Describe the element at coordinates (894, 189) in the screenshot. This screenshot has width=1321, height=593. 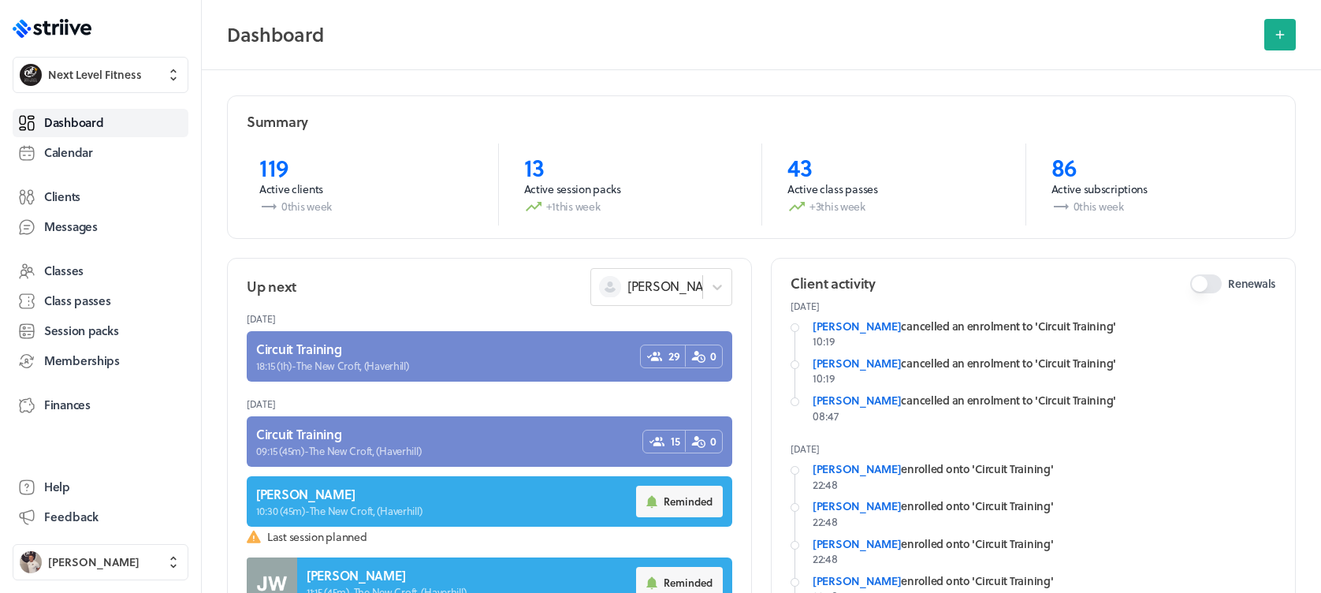
I see `p: Active class passes` at that location.